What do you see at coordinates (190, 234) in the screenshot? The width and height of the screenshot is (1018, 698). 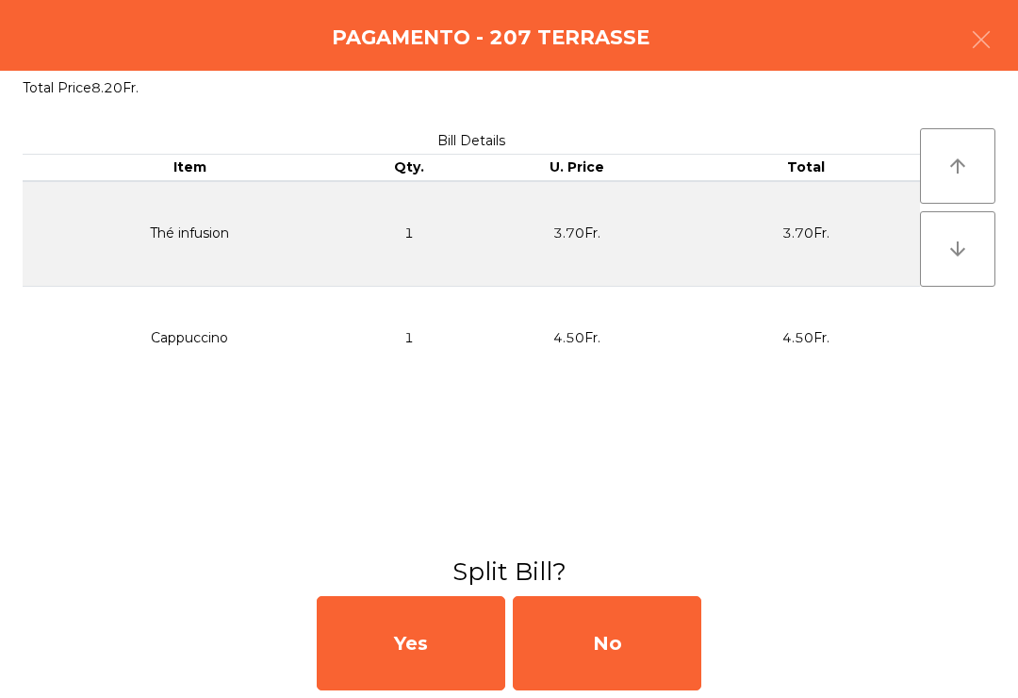 I see `td: Thé infusion` at bounding box center [190, 234].